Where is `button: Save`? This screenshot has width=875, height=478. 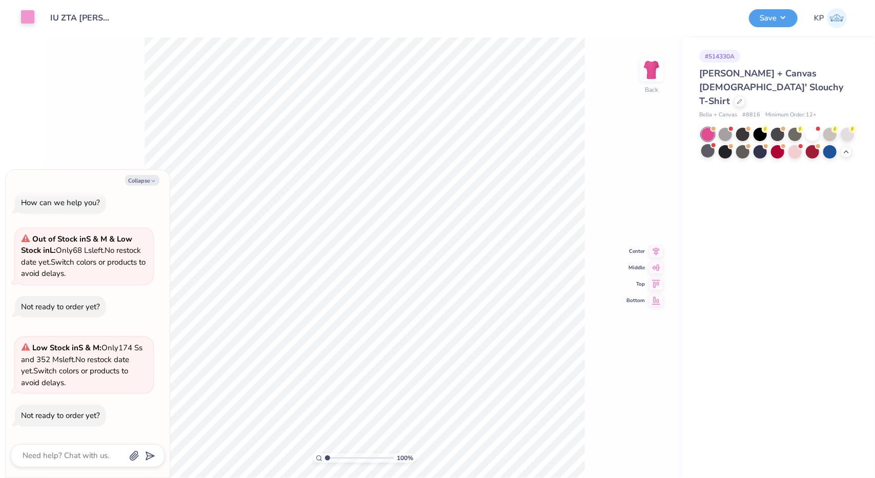
button: Save is located at coordinates (773, 18).